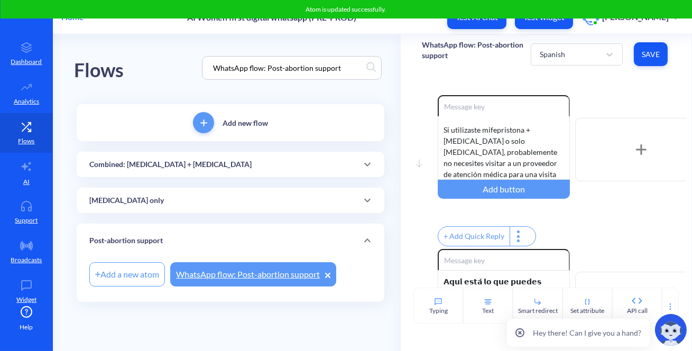 This screenshot has width=692, height=351. Describe the element at coordinates (538, 311) in the screenshot. I see `div: Smart redirect` at that location.